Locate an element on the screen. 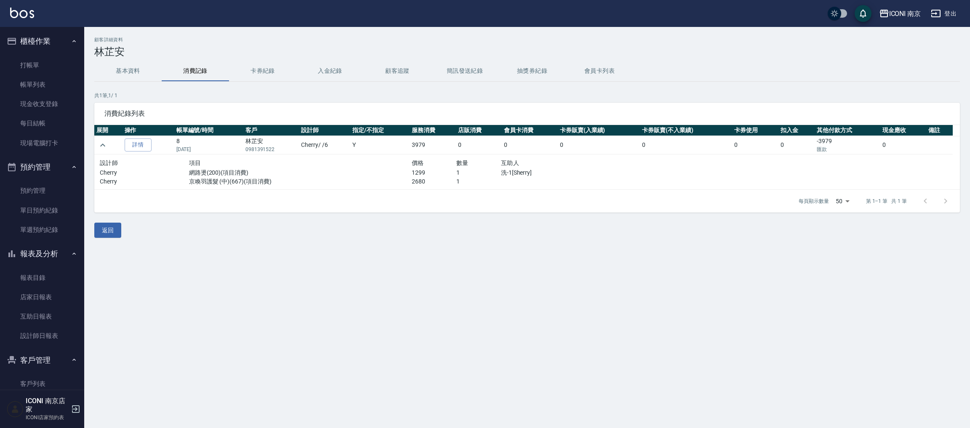 The height and width of the screenshot is (428, 970). p: 共 1 筆, 1 / 1 is located at coordinates (527, 96).